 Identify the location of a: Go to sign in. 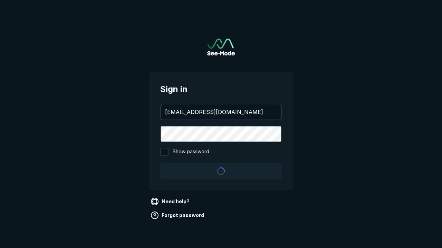
(221, 47).